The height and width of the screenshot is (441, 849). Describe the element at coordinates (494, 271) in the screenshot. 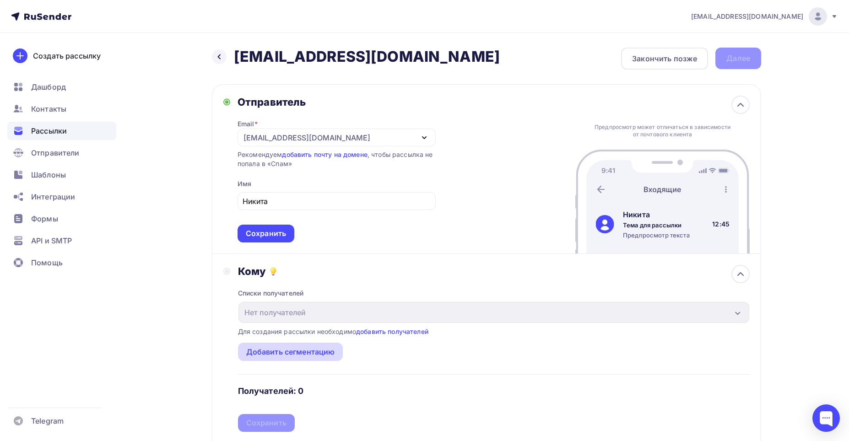

I see `div: Кому` at that location.